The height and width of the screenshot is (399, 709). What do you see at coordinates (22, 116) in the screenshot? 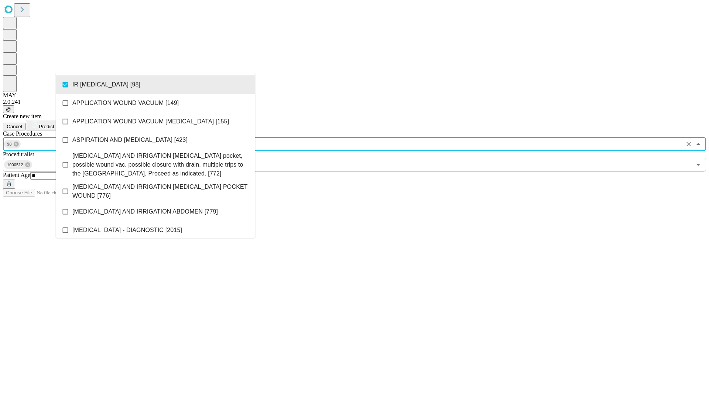
I see `span: Create new item` at bounding box center [22, 116].